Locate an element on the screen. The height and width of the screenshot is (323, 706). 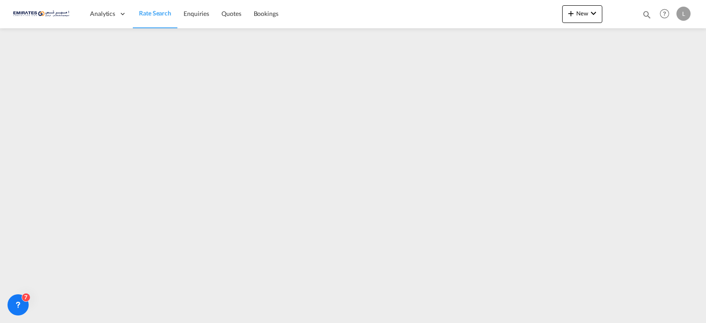
button: icon-plus 400-fgNewicon-chevron-down is located at coordinates (582, 14).